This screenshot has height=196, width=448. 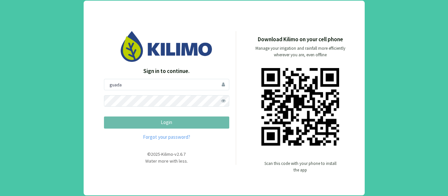 What do you see at coordinates (166, 85) in the screenshot?
I see `input: User` at bounding box center [166, 85].